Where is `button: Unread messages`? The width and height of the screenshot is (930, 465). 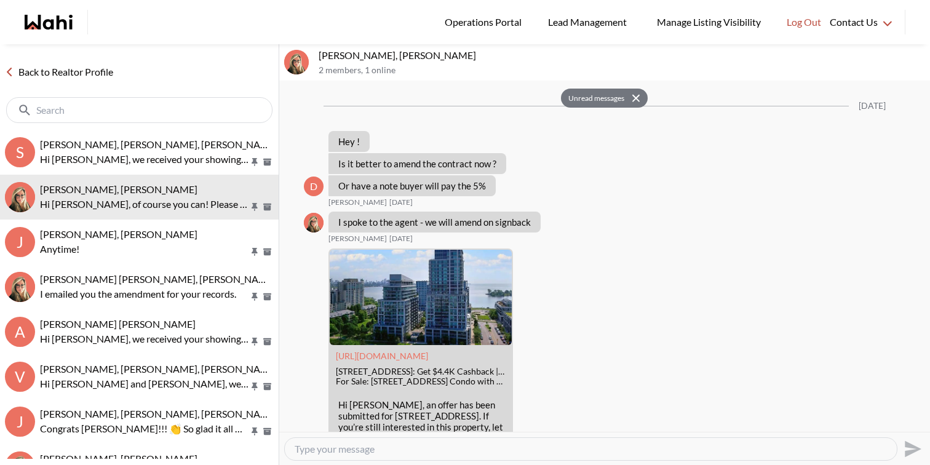
button: Unread messages is located at coordinates (594, 98).